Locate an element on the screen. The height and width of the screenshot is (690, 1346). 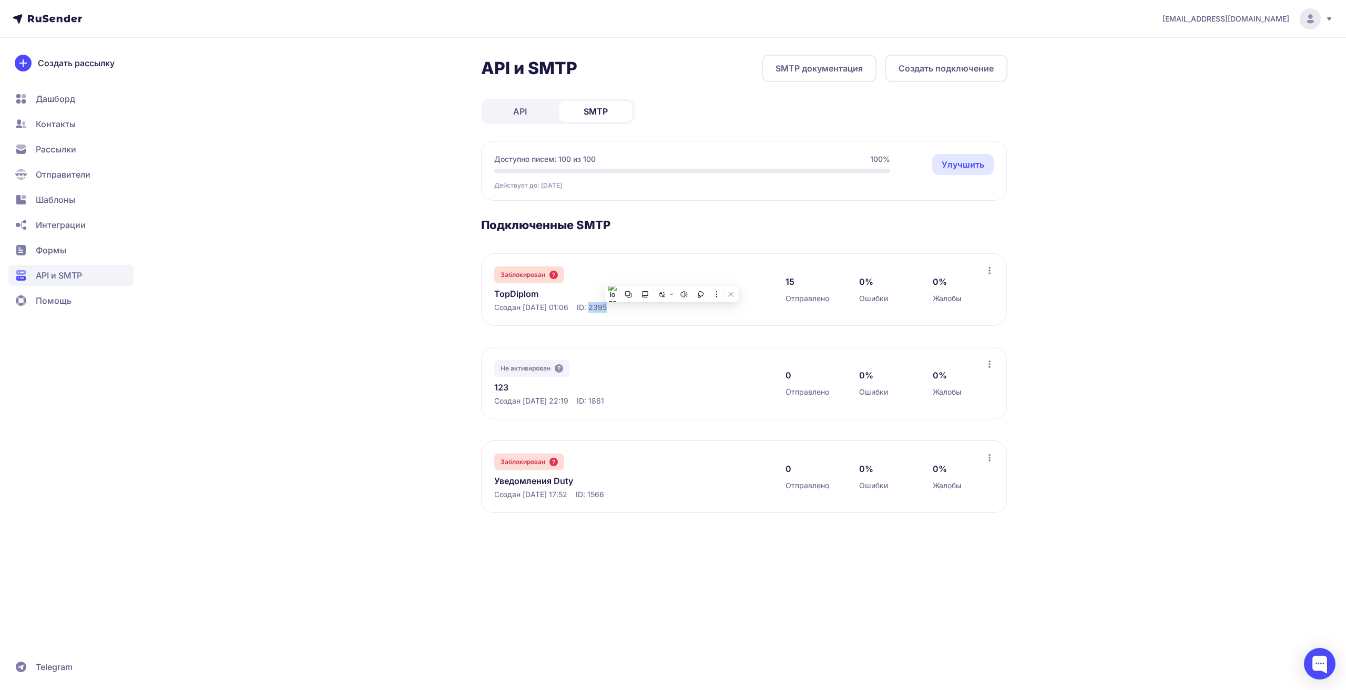
a: TopDiplom is located at coordinates (602, 294).